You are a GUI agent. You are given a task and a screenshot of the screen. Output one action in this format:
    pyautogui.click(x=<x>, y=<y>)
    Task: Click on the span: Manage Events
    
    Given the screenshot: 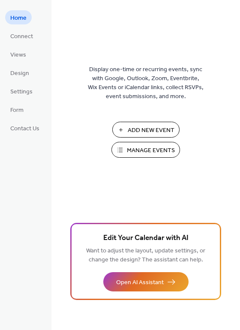 What is the action you would take?
    pyautogui.click(x=151, y=150)
    